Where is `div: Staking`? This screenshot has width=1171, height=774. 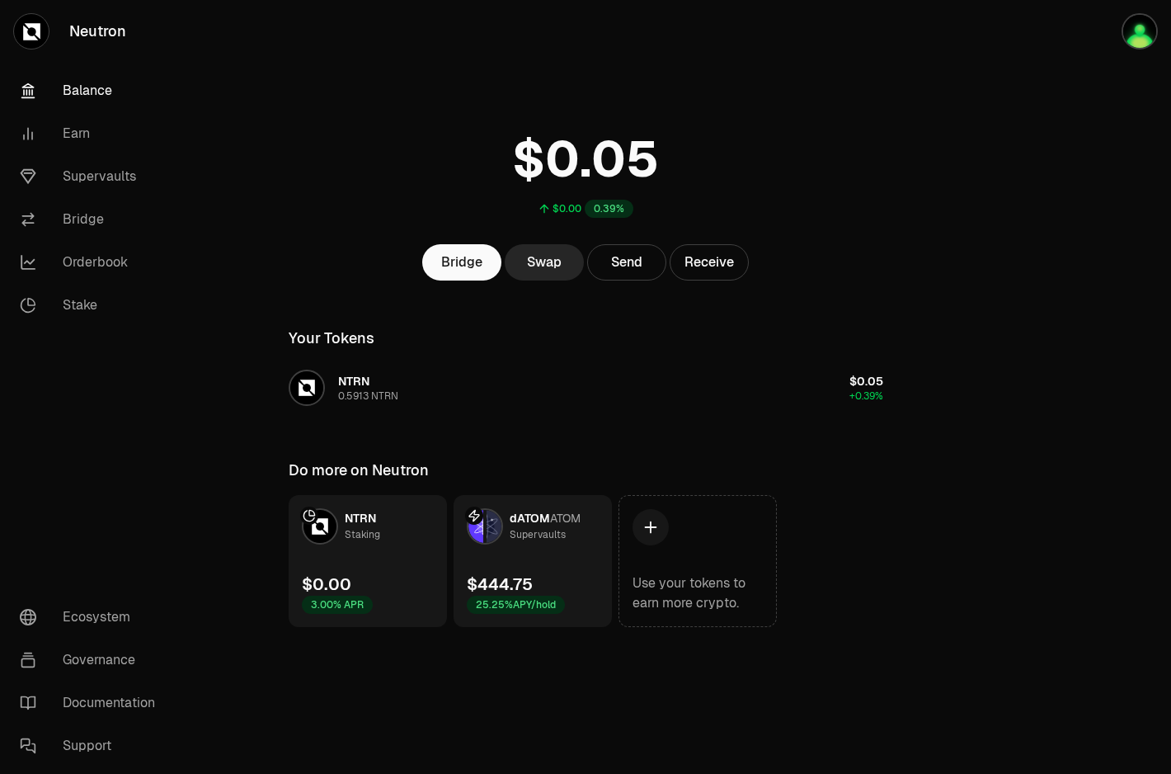 div: Staking is located at coordinates (362, 534).